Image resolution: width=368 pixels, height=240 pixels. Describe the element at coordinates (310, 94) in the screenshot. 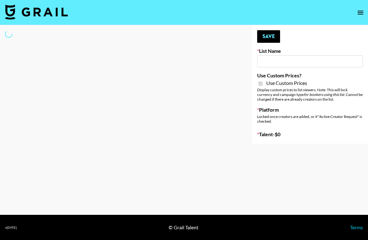

I see `div: Display custom prices to list viewers. Note: This will lock currency and campaign type . Cannot b...` at that location.